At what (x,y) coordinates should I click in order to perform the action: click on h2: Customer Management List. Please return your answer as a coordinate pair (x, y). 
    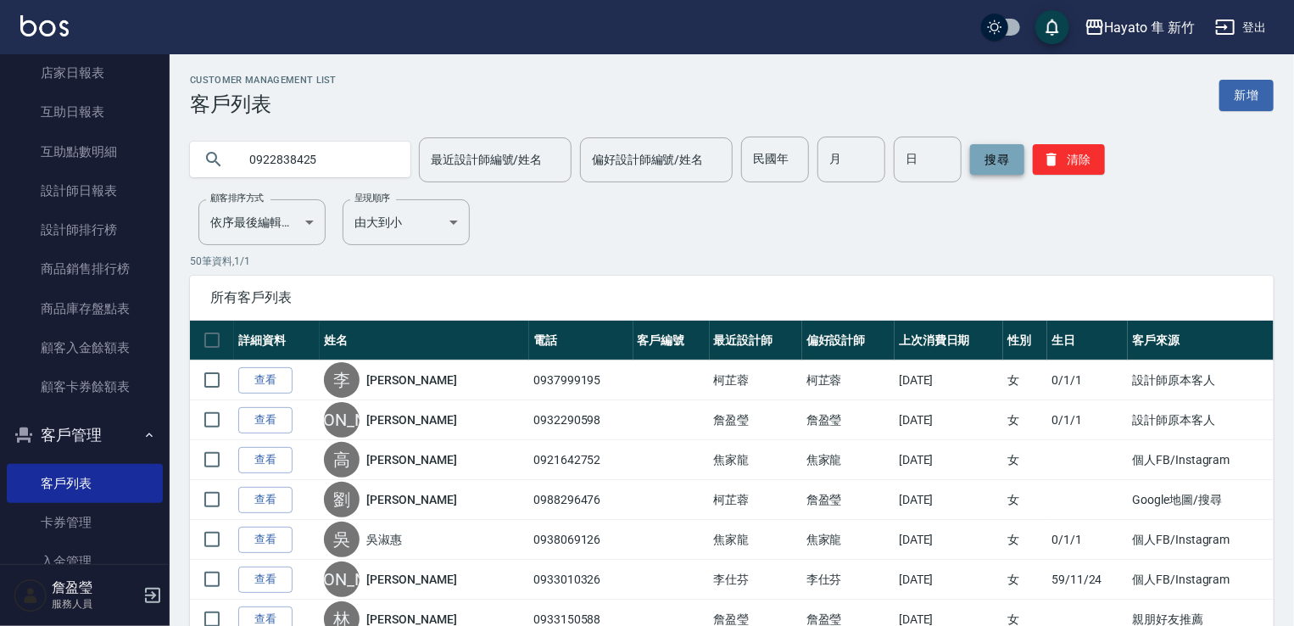
    Looking at the image, I should click on (263, 80).